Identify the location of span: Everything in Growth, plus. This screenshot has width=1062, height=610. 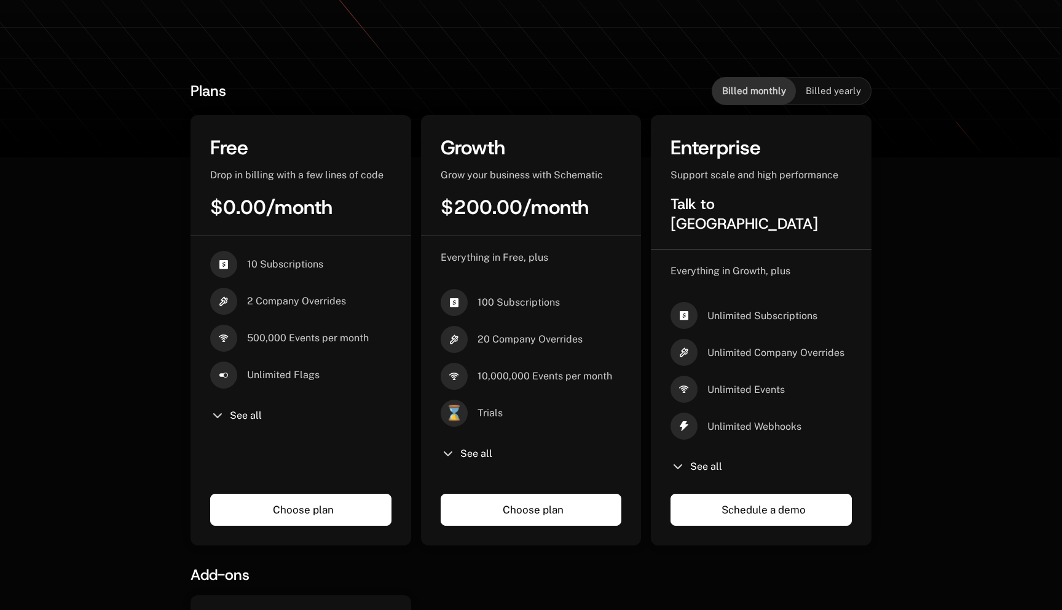
(730, 270).